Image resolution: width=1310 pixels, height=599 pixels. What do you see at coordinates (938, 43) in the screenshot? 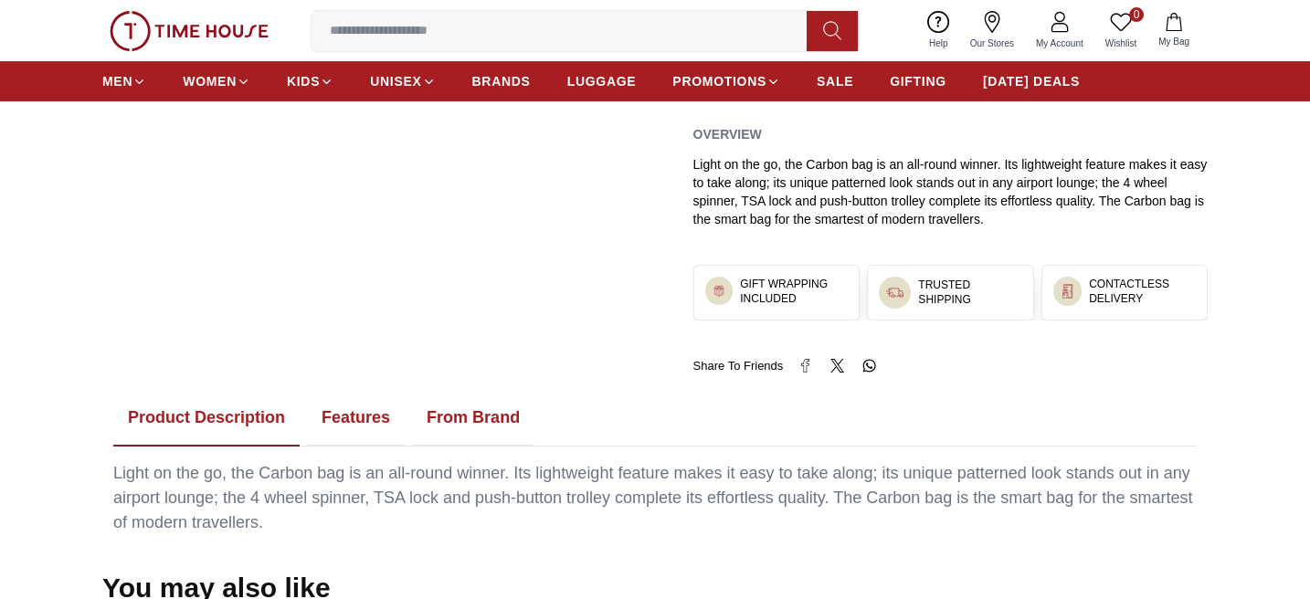
I see `span: Help` at bounding box center [938, 43].